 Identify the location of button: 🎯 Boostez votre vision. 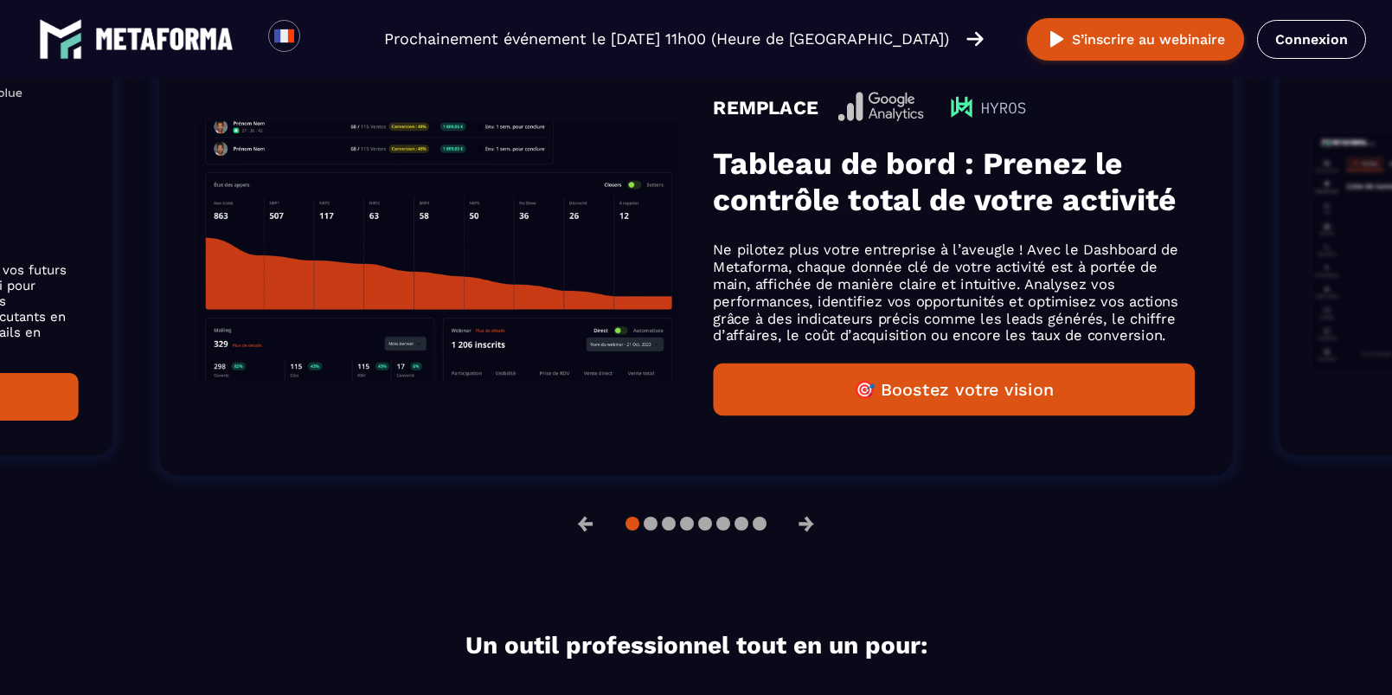
(953, 388).